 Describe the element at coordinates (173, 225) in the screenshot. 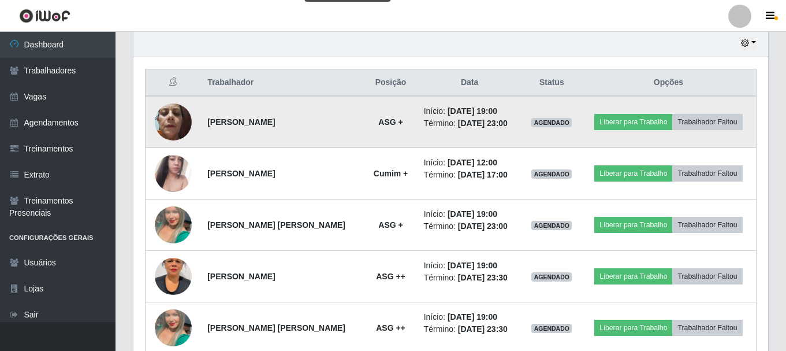

I see `img: 1684607735548.jpeg` at that location.